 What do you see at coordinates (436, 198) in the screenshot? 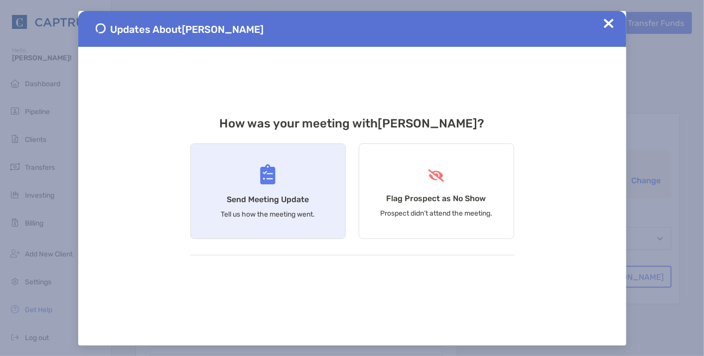
I see `h4: Flag Prospect as No Show` at bounding box center [436, 198].